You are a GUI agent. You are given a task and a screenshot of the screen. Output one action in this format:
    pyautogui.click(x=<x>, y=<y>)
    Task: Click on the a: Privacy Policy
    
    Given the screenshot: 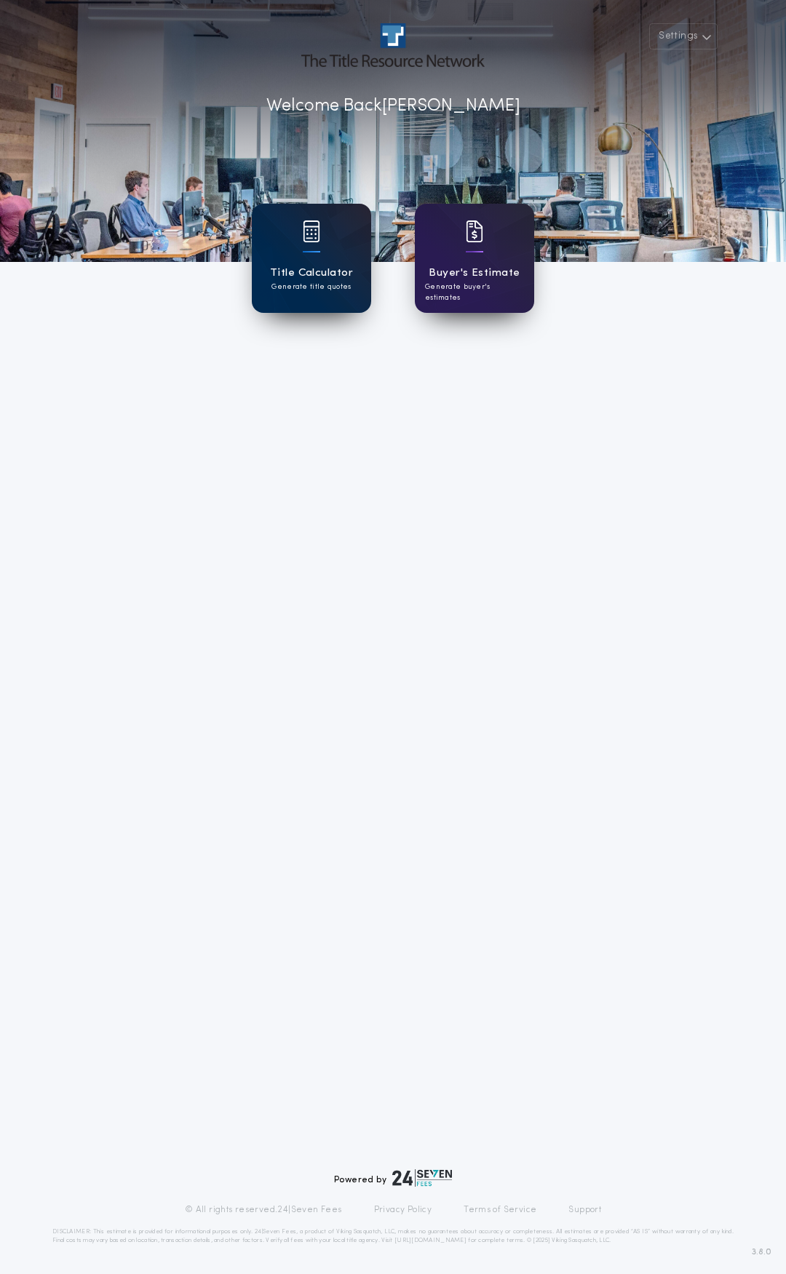 What is the action you would take?
    pyautogui.click(x=403, y=1210)
    